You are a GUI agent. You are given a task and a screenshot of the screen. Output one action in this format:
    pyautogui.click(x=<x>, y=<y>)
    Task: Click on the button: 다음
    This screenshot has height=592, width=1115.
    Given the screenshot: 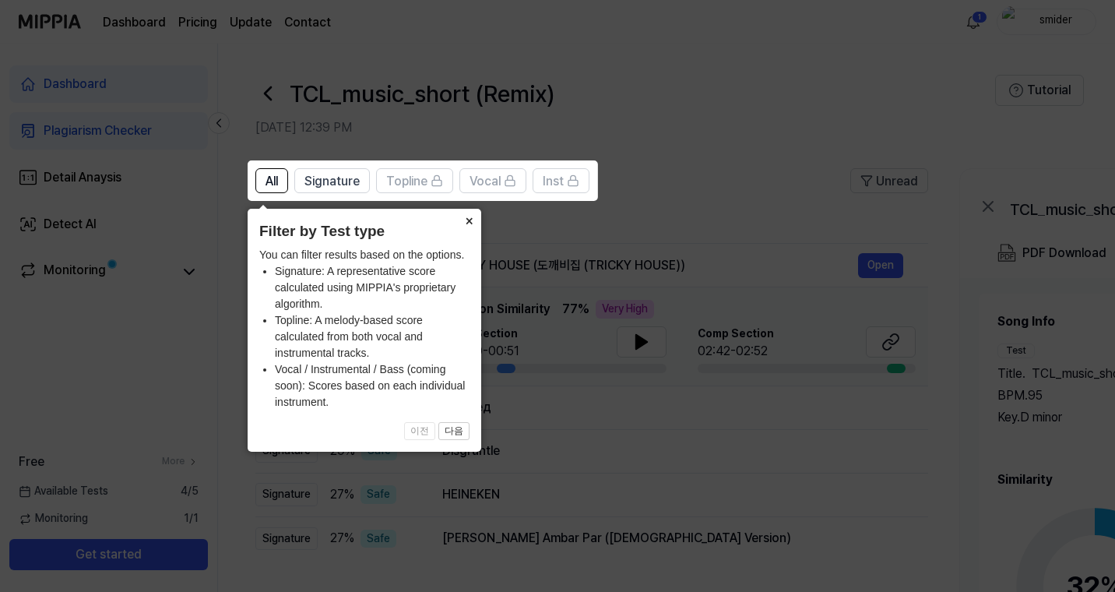 What is the action you would take?
    pyautogui.click(x=454, y=431)
    